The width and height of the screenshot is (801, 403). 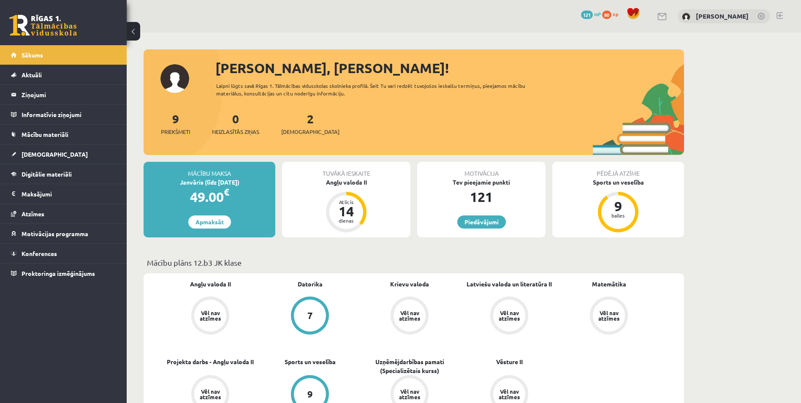 I want to click on span: Neizlasītās ziņas, so click(x=236, y=132).